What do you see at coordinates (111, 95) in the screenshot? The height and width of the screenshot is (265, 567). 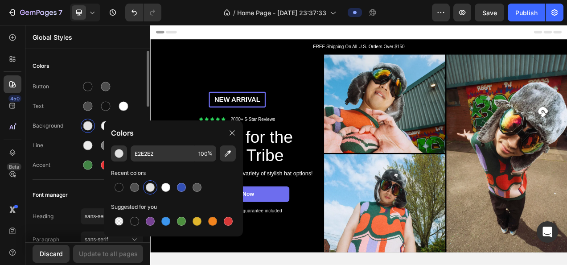 I see `p: New arrival` at bounding box center [111, 95].